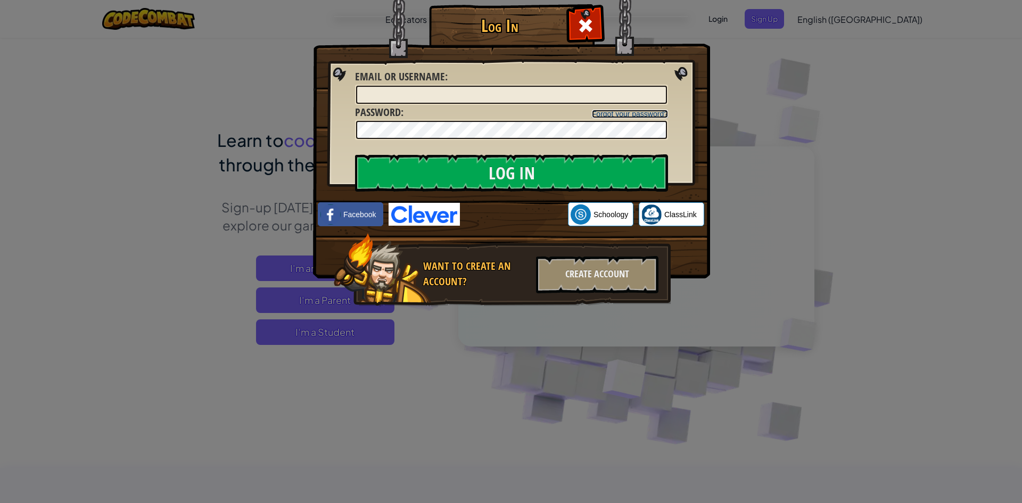  Describe the element at coordinates (581, 215) in the screenshot. I see `img: schoology.png` at that location.